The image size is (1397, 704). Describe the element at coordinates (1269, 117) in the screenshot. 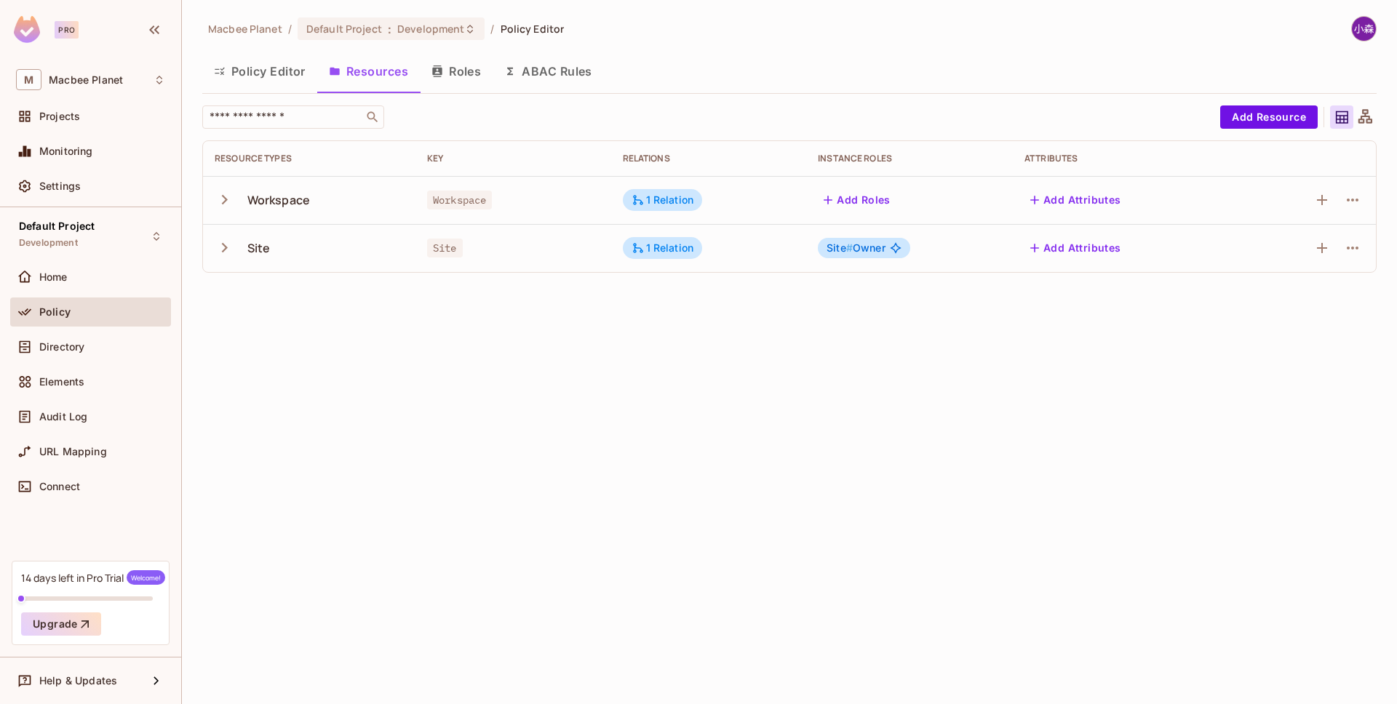

I see `button: Add Resource` at that location.